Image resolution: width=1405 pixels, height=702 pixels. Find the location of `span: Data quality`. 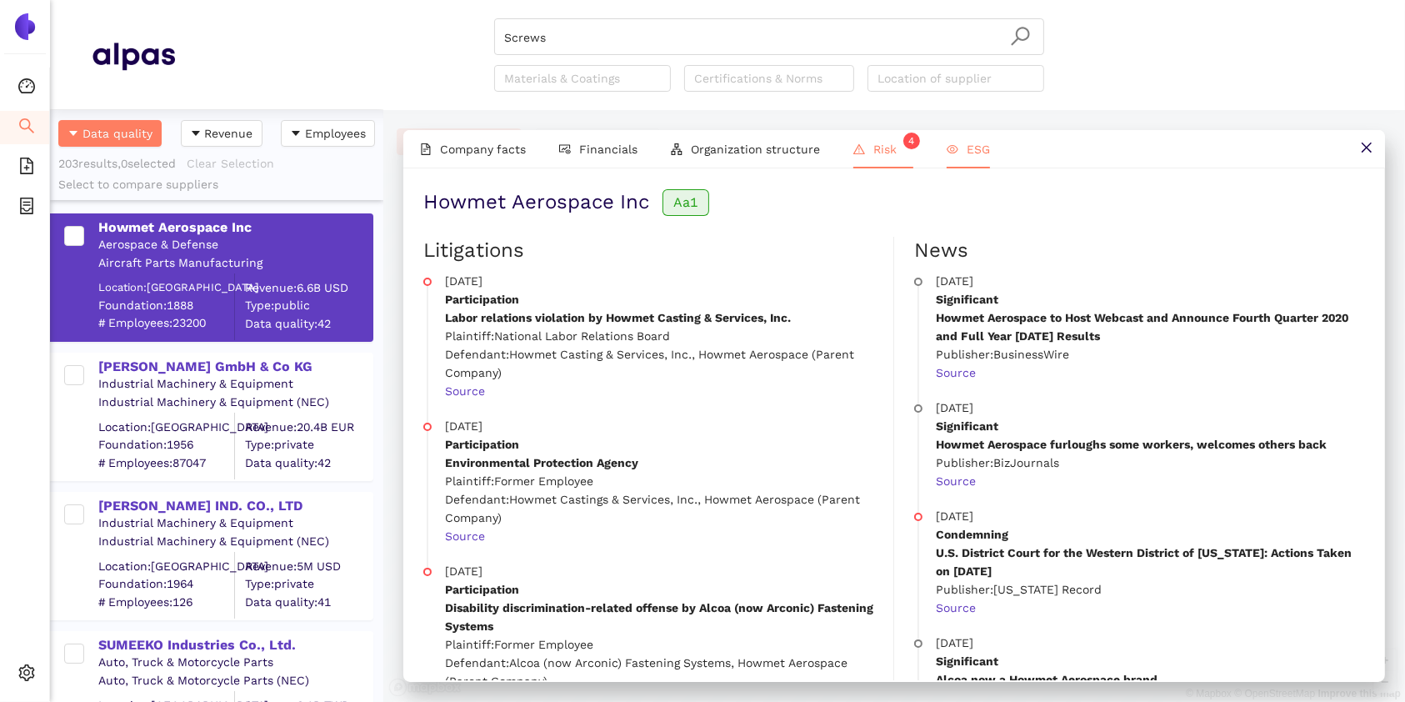

span: Data quality is located at coordinates (118, 133).